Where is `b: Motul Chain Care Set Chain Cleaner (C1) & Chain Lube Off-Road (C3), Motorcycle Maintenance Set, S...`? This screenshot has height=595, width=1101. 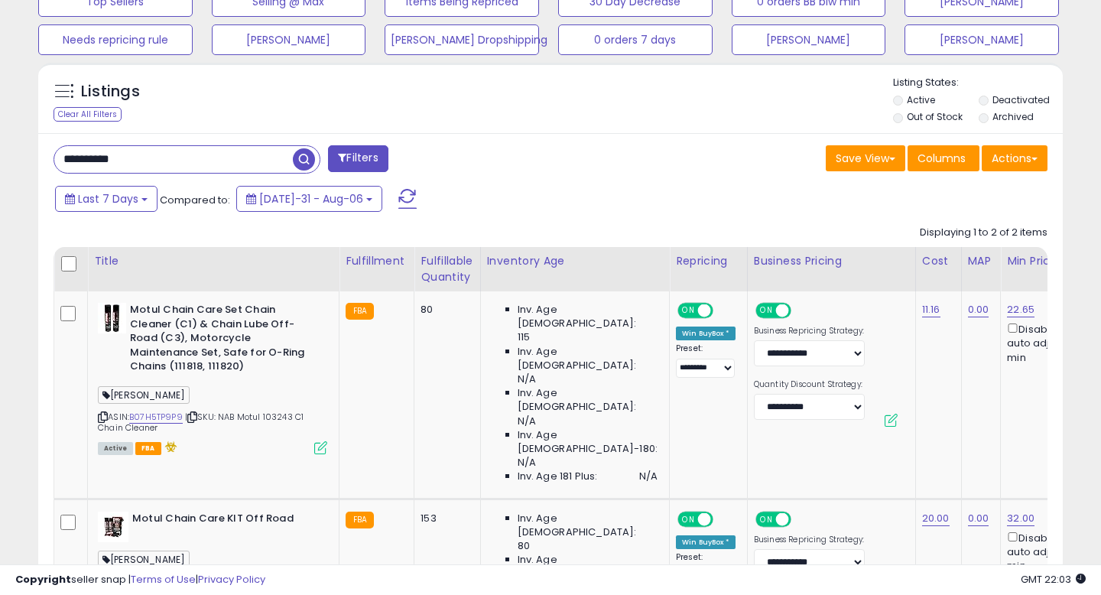 b: Motul Chain Care Set Chain Cleaner (C1) & Chain Lube Off-Road (C3), Motorcycle Maintenance Set, S... is located at coordinates (222, 340).